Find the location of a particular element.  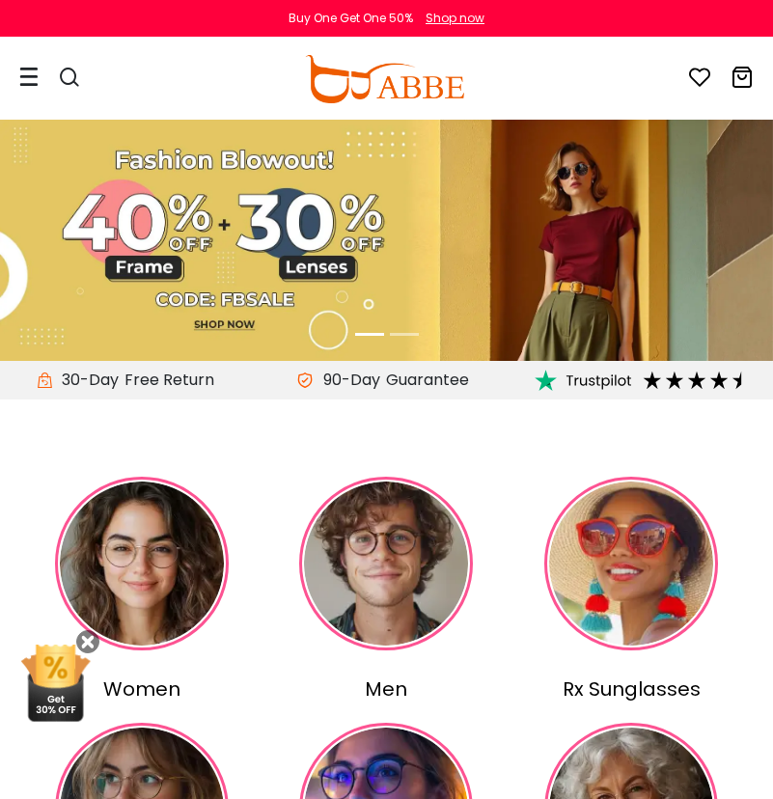

div: Men is located at coordinates (387, 689).